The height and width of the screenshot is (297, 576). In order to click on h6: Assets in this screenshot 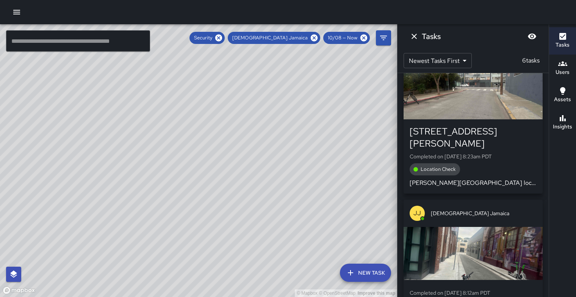, I will do `click(562, 100)`.